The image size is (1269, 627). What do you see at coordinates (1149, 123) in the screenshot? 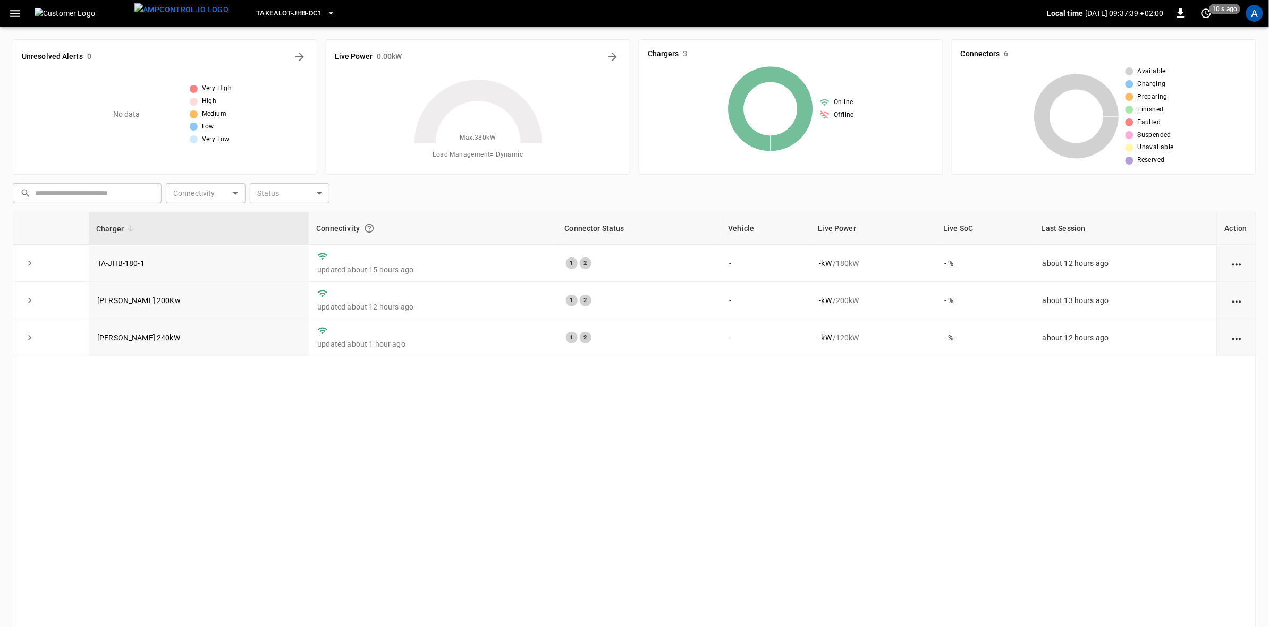
I see `span: Faulted` at bounding box center [1149, 123].